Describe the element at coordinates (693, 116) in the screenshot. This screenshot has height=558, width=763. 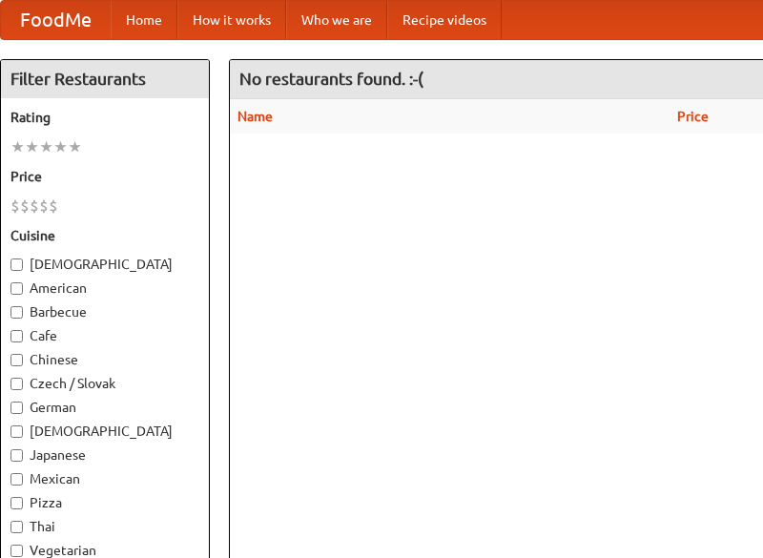
I see `a: Price` at that location.